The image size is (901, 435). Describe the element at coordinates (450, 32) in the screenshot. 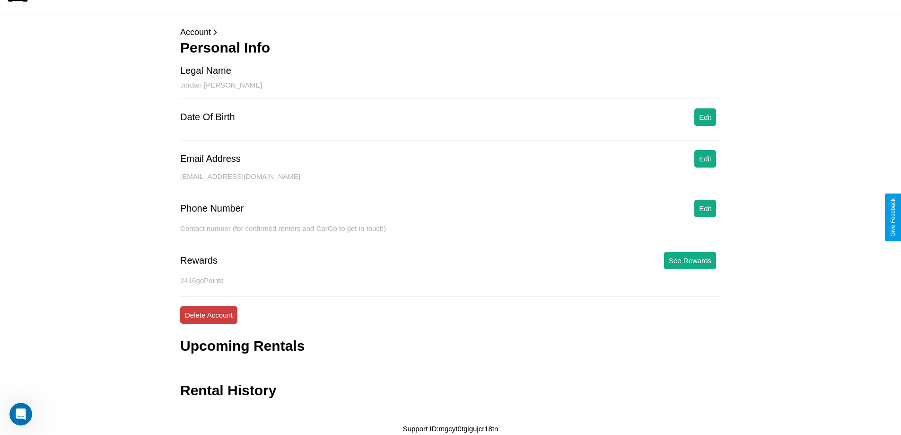

I see `p: Account` at that location.